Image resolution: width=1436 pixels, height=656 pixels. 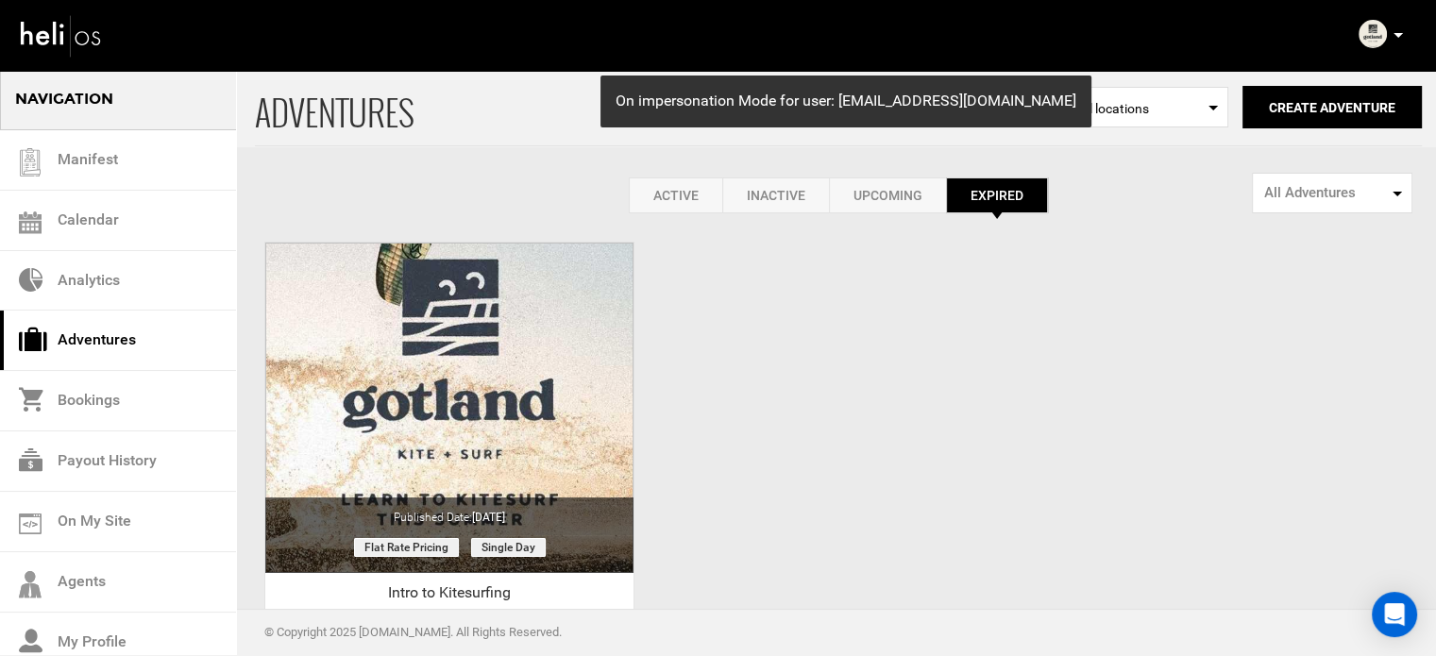 I want to click on span: Select box activate, so click(x=1148, y=107).